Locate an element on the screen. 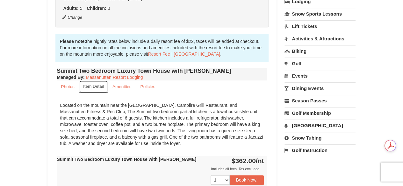 This screenshot has height=186, width=403. div: Includes all fees. Tax excluded. is located at coordinates (160, 169).